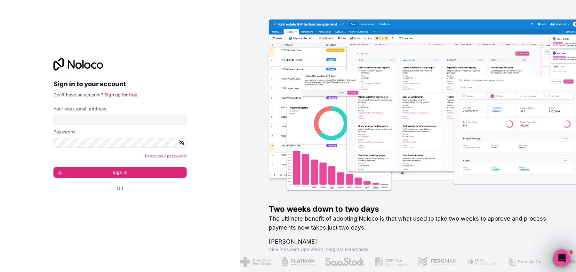  I want to click on img: /assets/flatiron-C8eUkumj.png, so click(274, 262).